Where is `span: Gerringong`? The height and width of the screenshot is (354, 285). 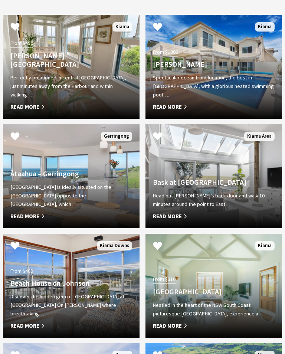
span: Gerringong is located at coordinates (116, 136).